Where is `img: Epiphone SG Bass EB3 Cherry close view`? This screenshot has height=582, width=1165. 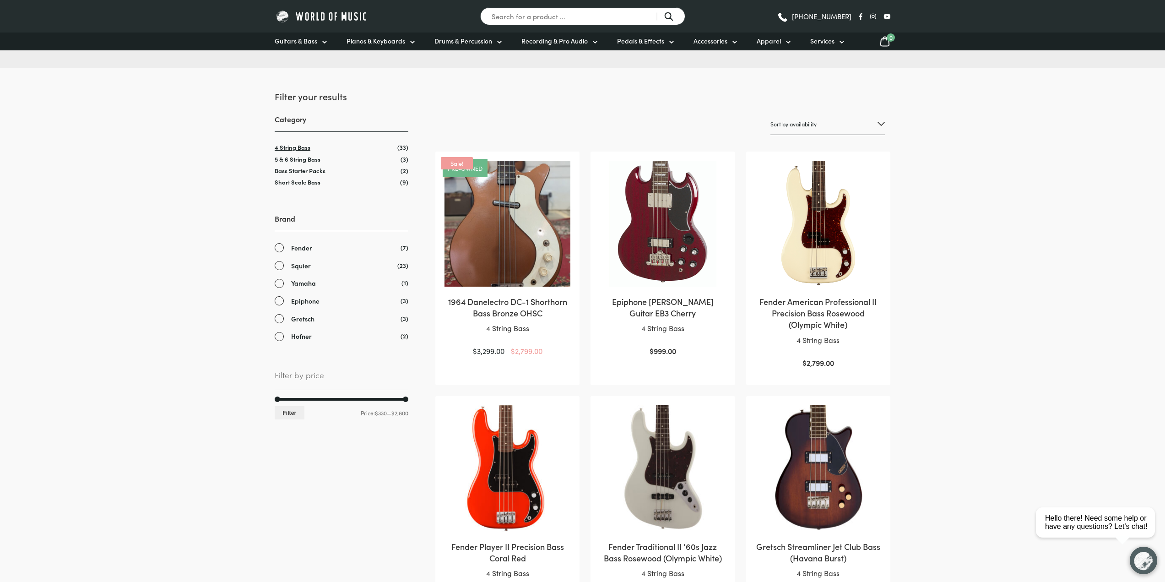
img: Epiphone SG Bass EB3 Cherry close view is located at coordinates (662, 223).